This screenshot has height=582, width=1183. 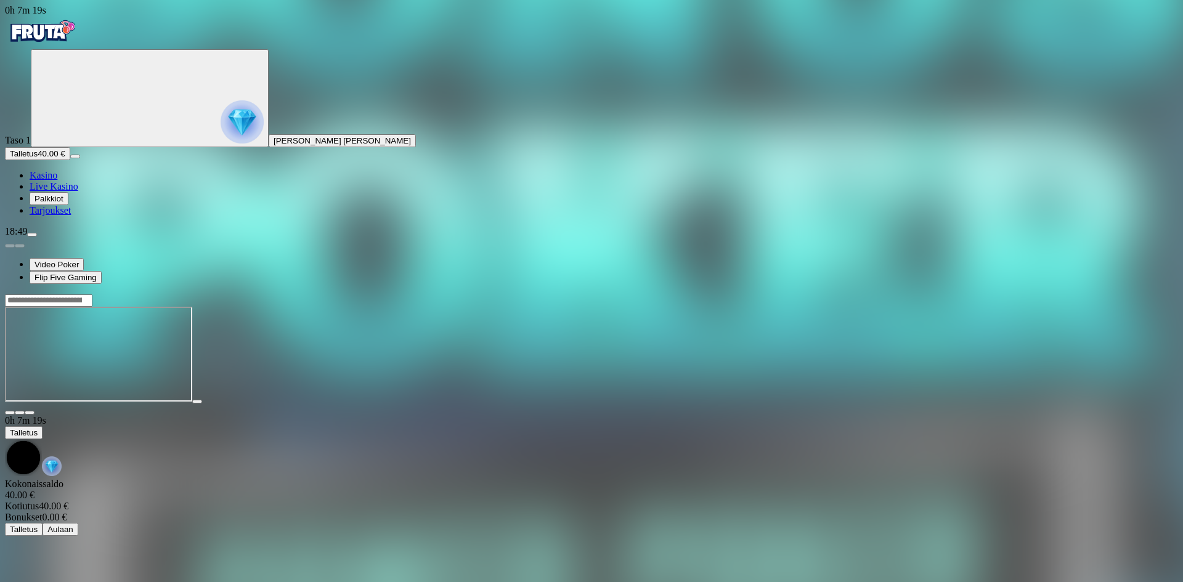 What do you see at coordinates (43, 175) in the screenshot?
I see `a: diamond iconKasino` at bounding box center [43, 175].